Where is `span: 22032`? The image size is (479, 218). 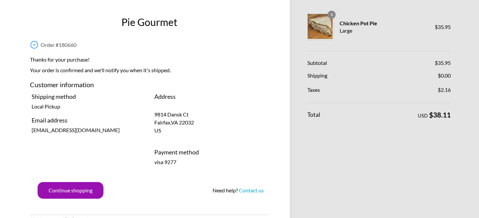 span: 22032 is located at coordinates (186, 122).